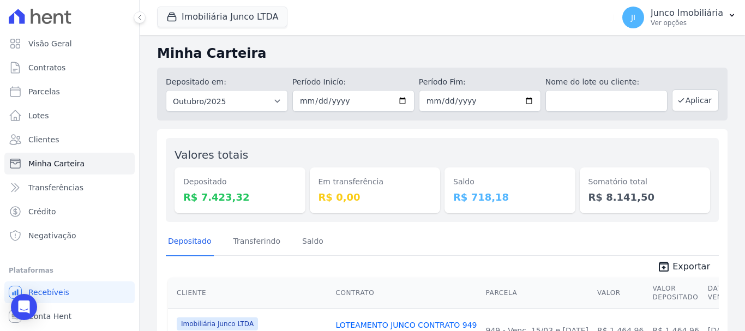 The width and height of the screenshot is (745, 331). Describe the element at coordinates (353, 82) in the screenshot. I see `label: Período Inicío:` at that location.